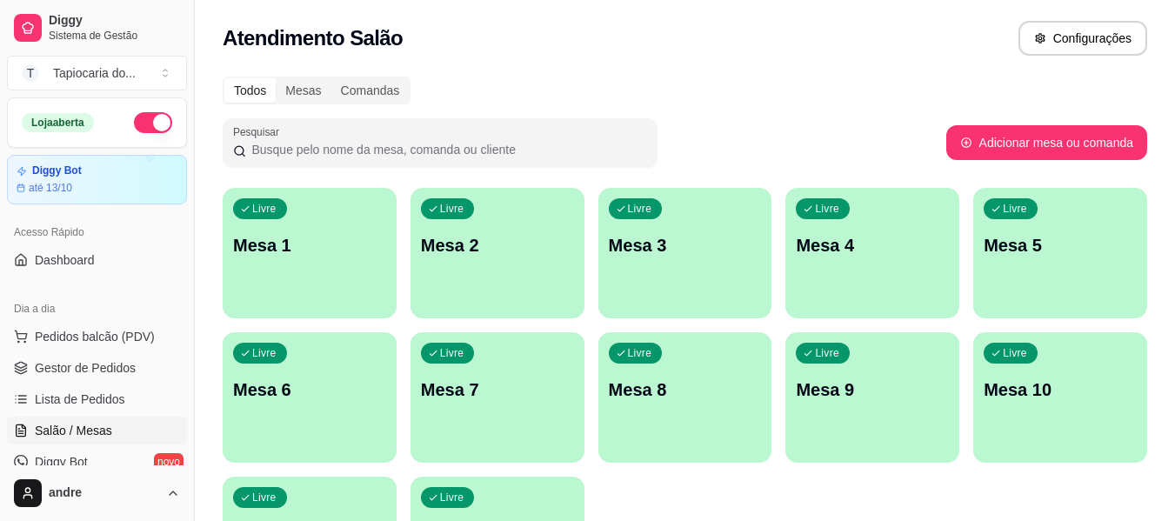 Image resolution: width=1175 pixels, height=521 pixels. What do you see at coordinates (370, 90) in the screenshot?
I see `div: Comandas` at bounding box center [370, 90].